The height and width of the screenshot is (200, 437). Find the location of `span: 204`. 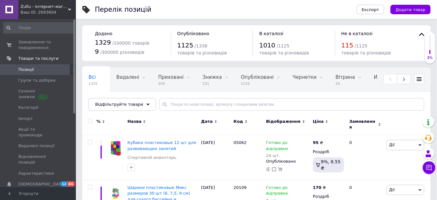

span: 204 is located at coordinates (171, 84).